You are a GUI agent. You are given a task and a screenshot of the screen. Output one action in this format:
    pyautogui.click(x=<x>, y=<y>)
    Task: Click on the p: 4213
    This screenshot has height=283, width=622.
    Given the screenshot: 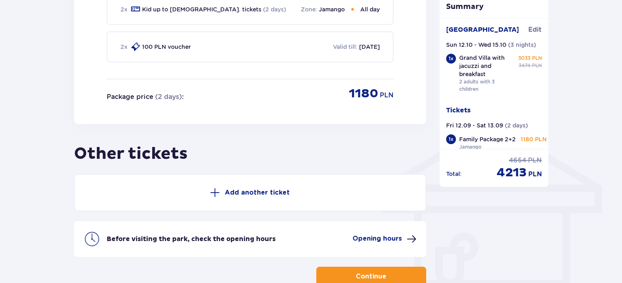 What is the action you would take?
    pyautogui.click(x=511, y=173)
    